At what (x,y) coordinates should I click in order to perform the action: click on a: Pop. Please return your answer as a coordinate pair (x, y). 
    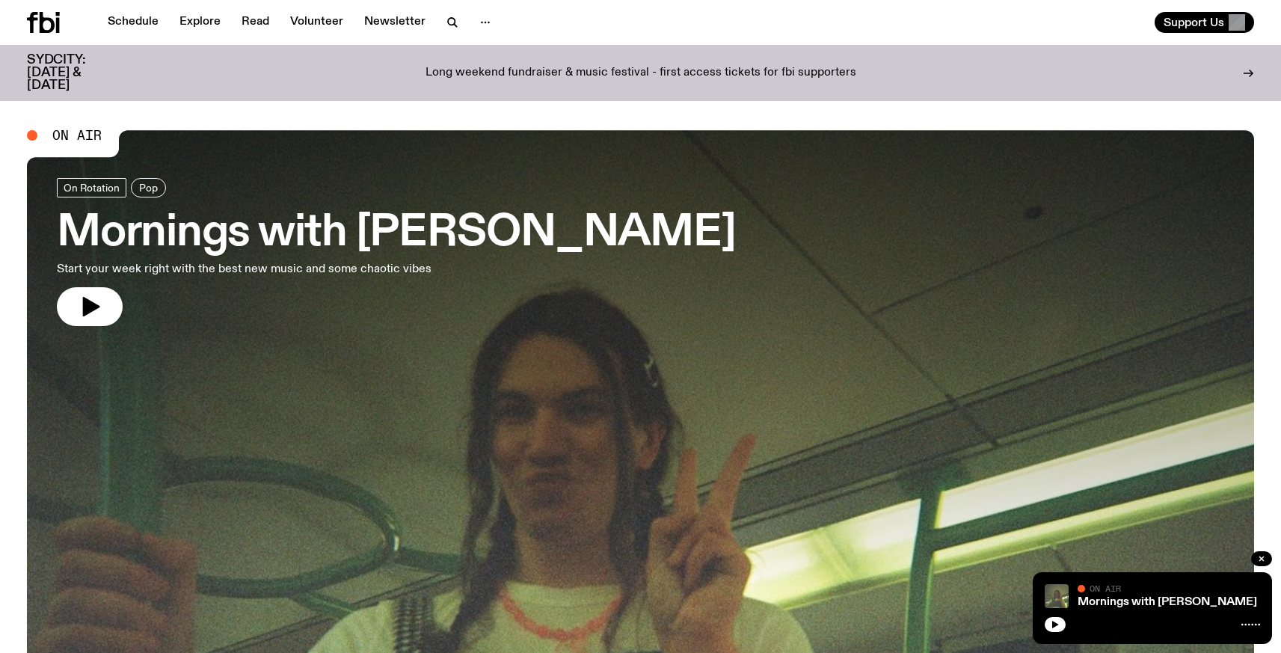
    Looking at the image, I should click on (148, 188).